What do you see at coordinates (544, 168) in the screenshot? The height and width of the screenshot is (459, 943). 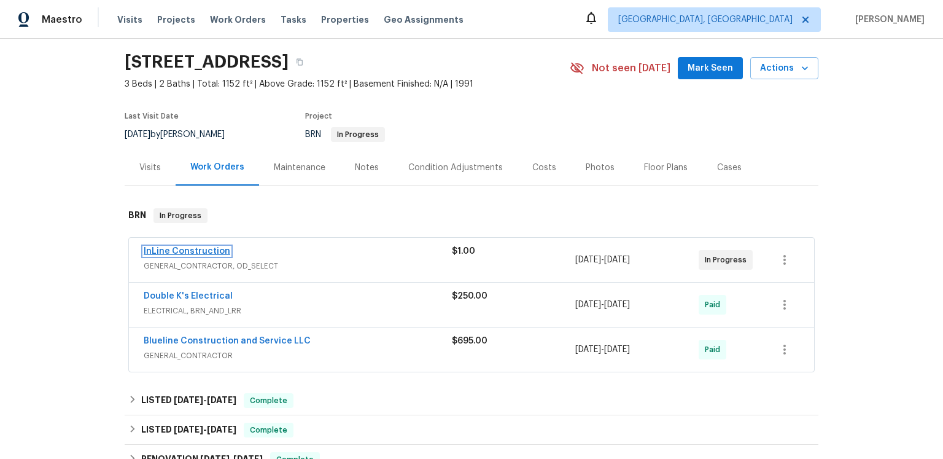 I see `div: Costs` at bounding box center [544, 168].